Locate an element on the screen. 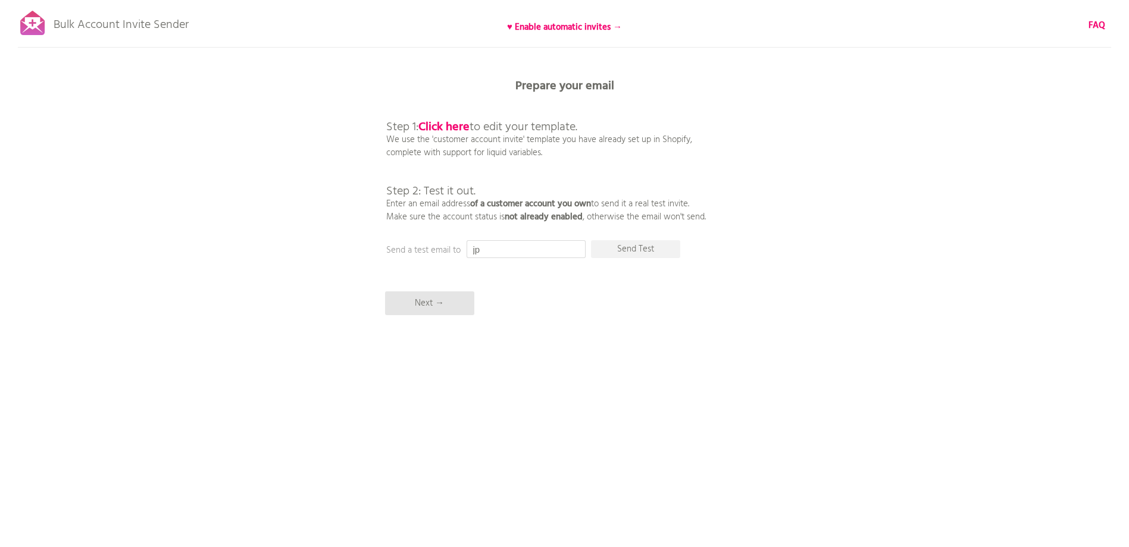 The width and height of the screenshot is (1129, 547). b: of a customer account you own is located at coordinates (530, 204).